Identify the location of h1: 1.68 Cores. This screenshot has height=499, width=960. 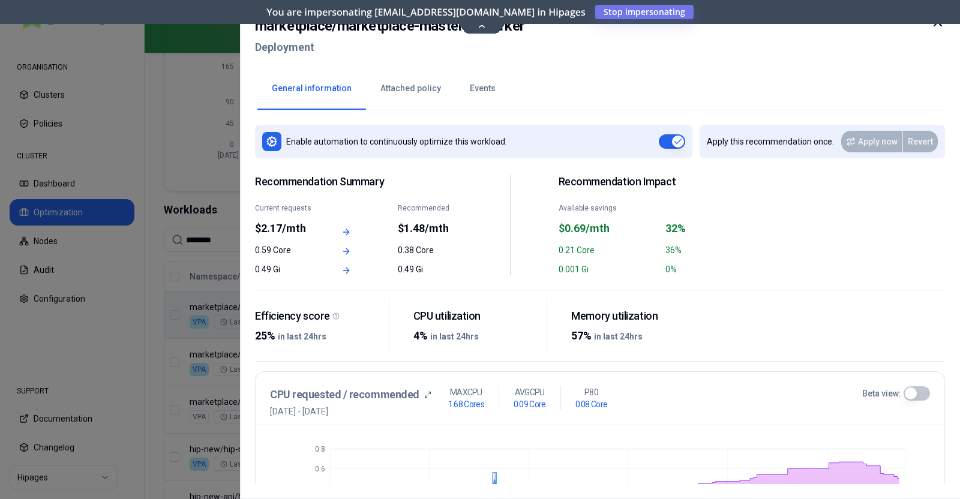
(466, 404).